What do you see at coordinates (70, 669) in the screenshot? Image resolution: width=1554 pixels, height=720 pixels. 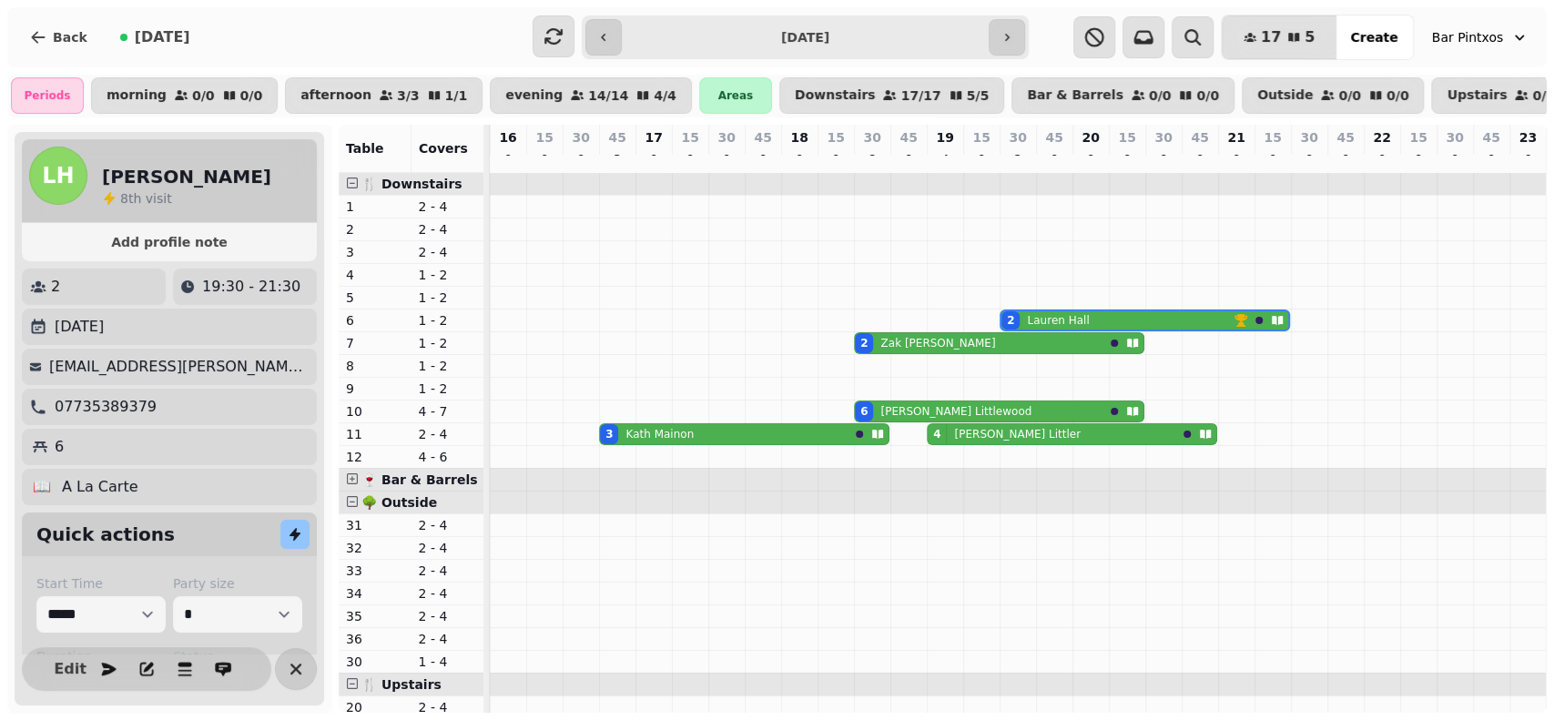 I see `button: Edit` at bounding box center [70, 669].